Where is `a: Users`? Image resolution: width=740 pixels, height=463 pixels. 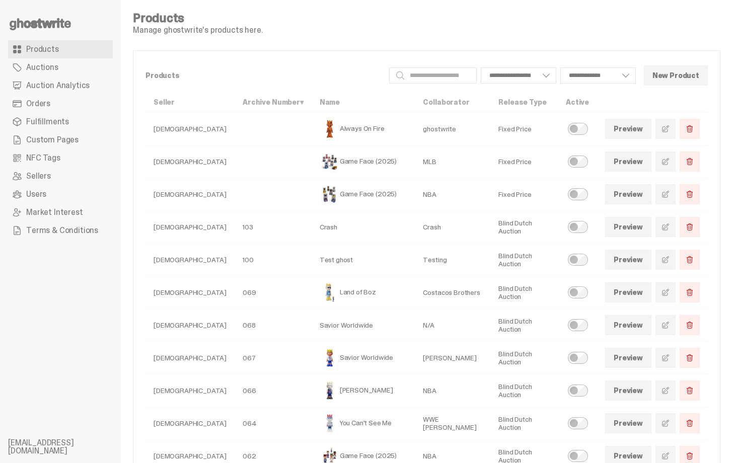
a: Users is located at coordinates (60, 194).